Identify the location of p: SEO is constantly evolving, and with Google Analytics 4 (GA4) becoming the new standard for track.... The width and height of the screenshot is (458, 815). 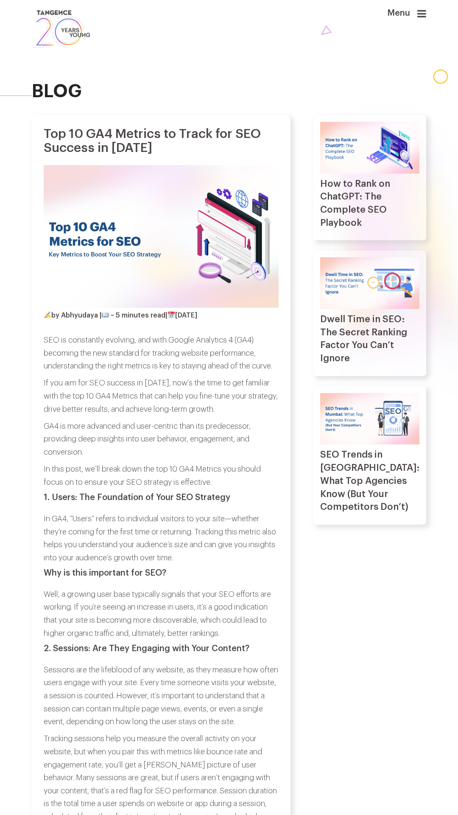
(161, 353).